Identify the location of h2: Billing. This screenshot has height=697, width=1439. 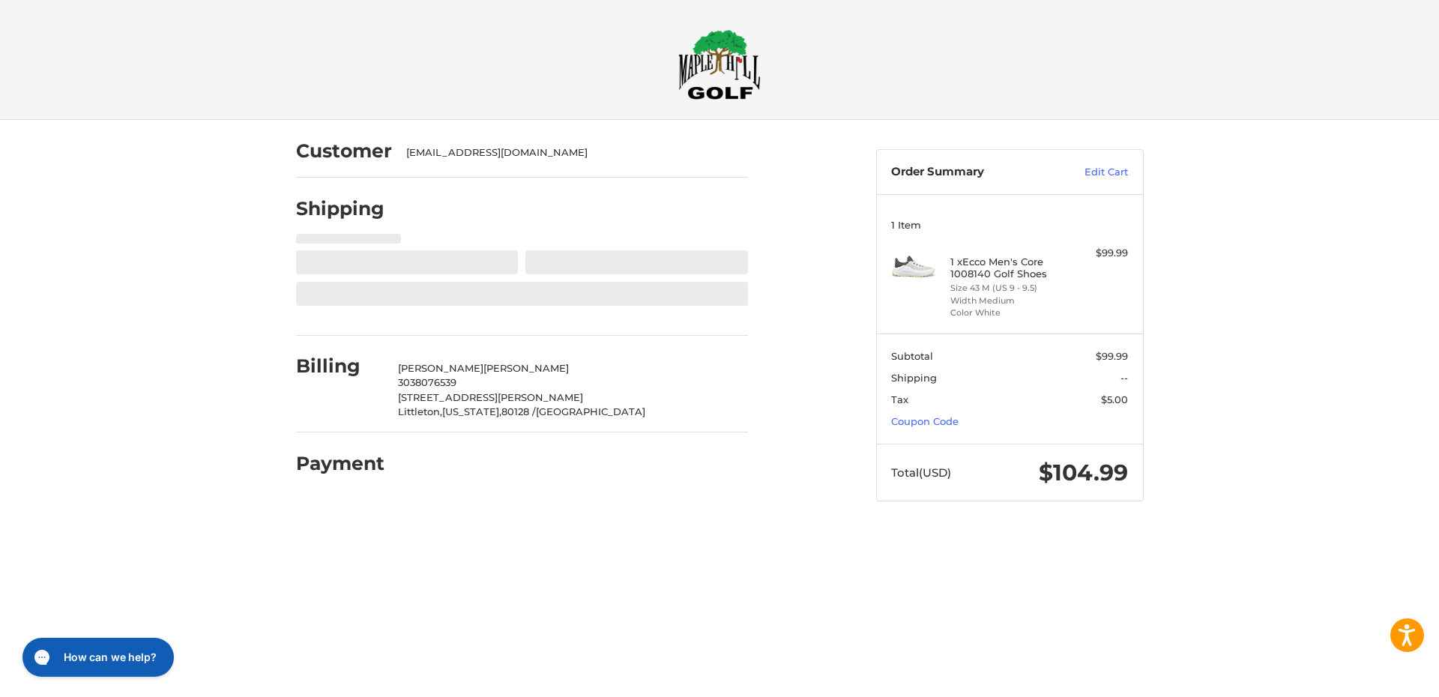
(339, 366).